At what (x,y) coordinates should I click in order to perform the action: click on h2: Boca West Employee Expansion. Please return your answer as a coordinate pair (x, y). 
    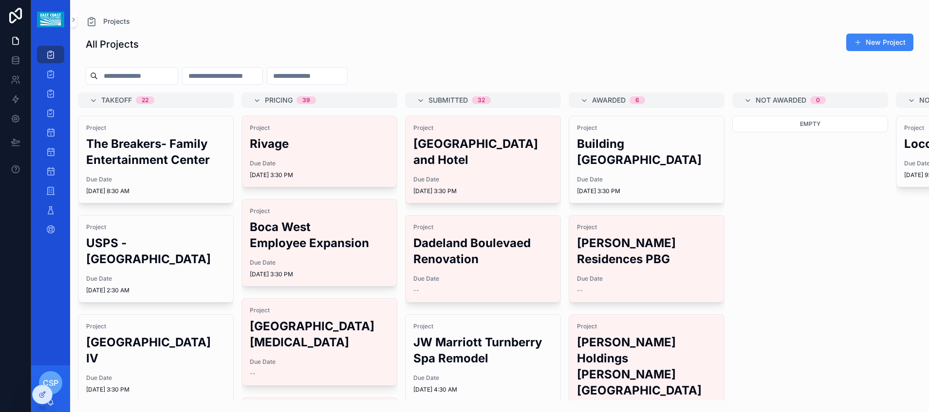
    Looking at the image, I should click on (319, 235).